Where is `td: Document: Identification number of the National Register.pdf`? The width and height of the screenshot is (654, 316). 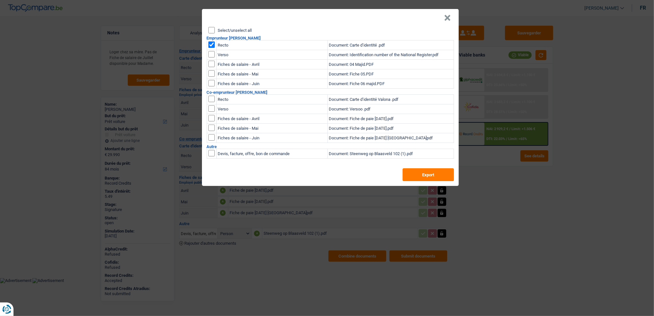 td: Document: Identification number of the National Register.pdf is located at coordinates (391, 55).